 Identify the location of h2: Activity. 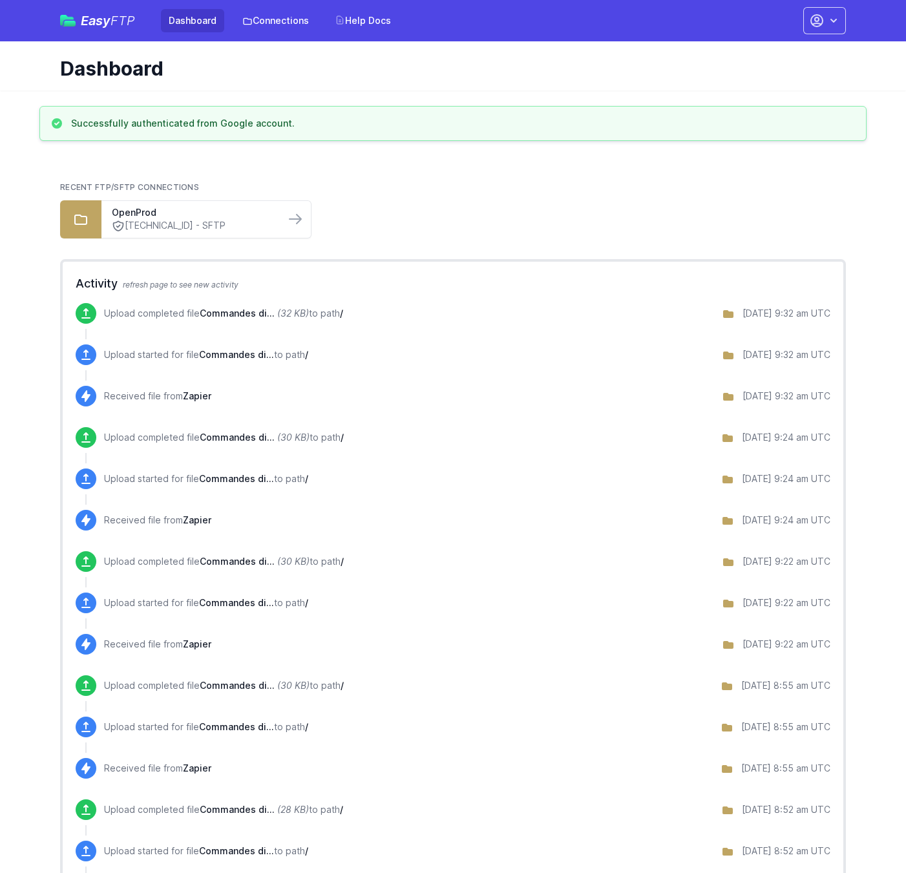
(453, 284).